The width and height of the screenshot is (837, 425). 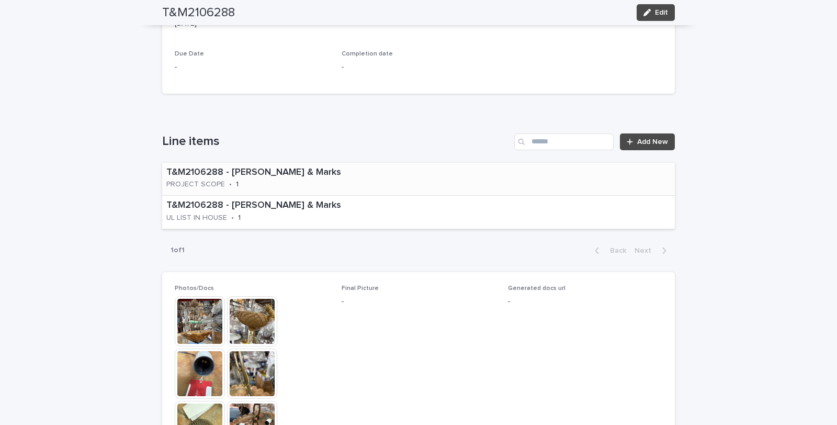 I want to click on span: Edit, so click(x=661, y=13).